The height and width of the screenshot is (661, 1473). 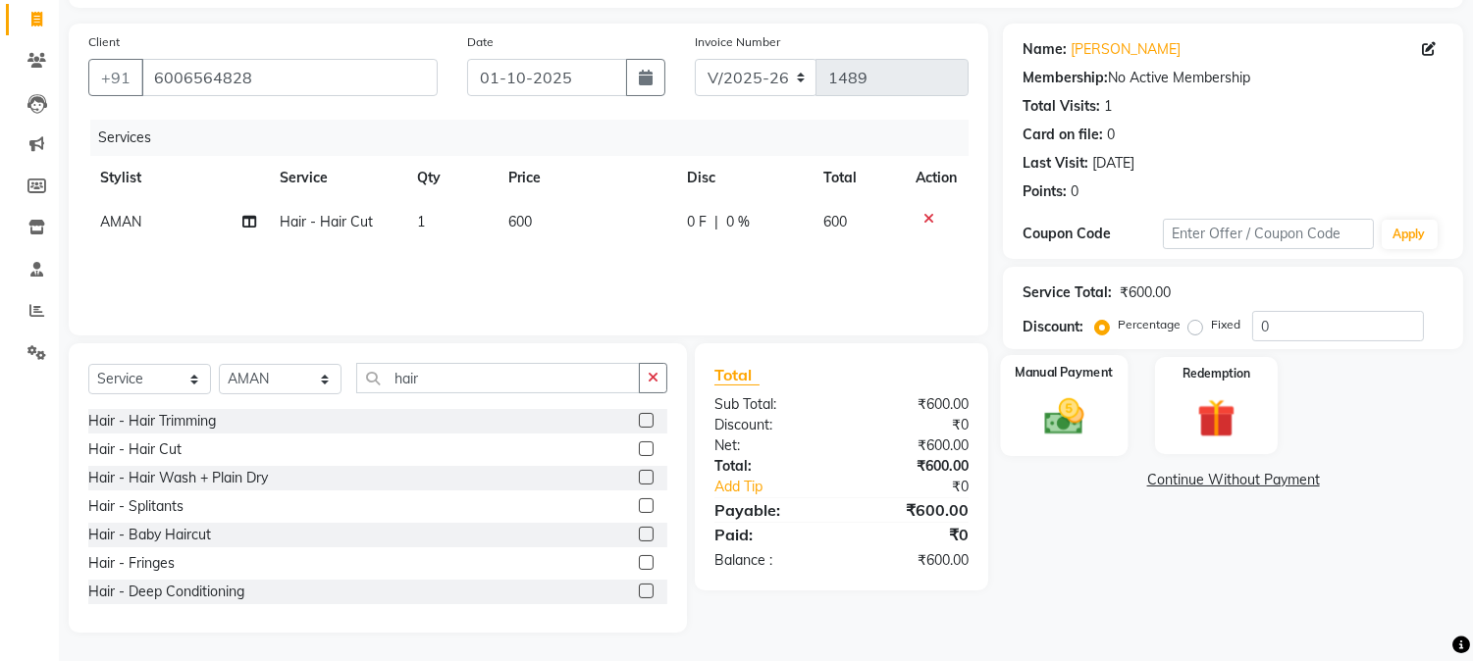 What do you see at coordinates (1063, 134) in the screenshot?
I see `div: Card on file:` at bounding box center [1063, 134].